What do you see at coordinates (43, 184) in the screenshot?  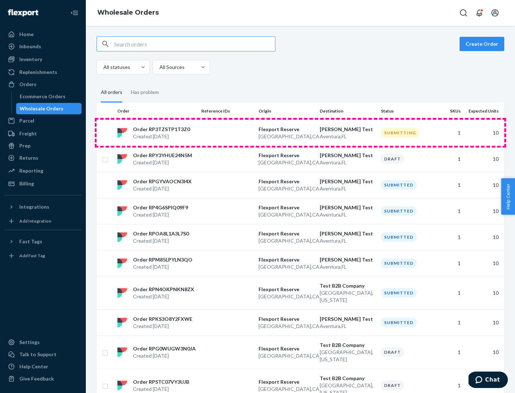 I see `a: Billing` at bounding box center [43, 184].